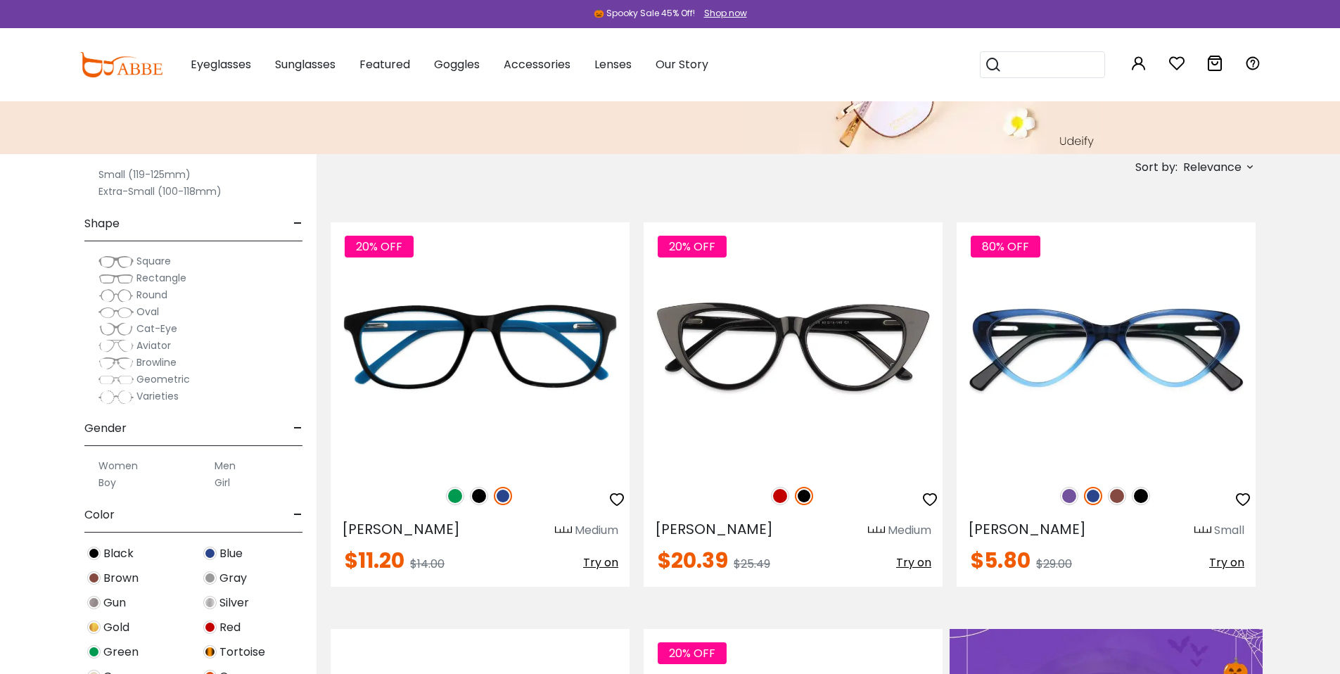  What do you see at coordinates (681, 64) in the screenshot?
I see `span: Our Story` at bounding box center [681, 64].